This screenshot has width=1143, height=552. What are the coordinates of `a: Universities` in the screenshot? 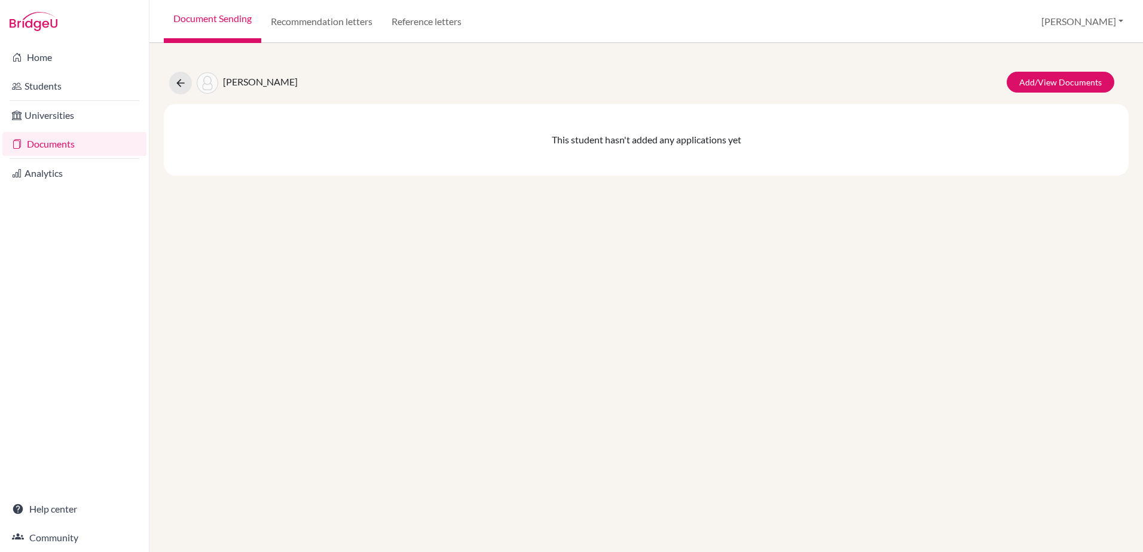 It's located at (74, 115).